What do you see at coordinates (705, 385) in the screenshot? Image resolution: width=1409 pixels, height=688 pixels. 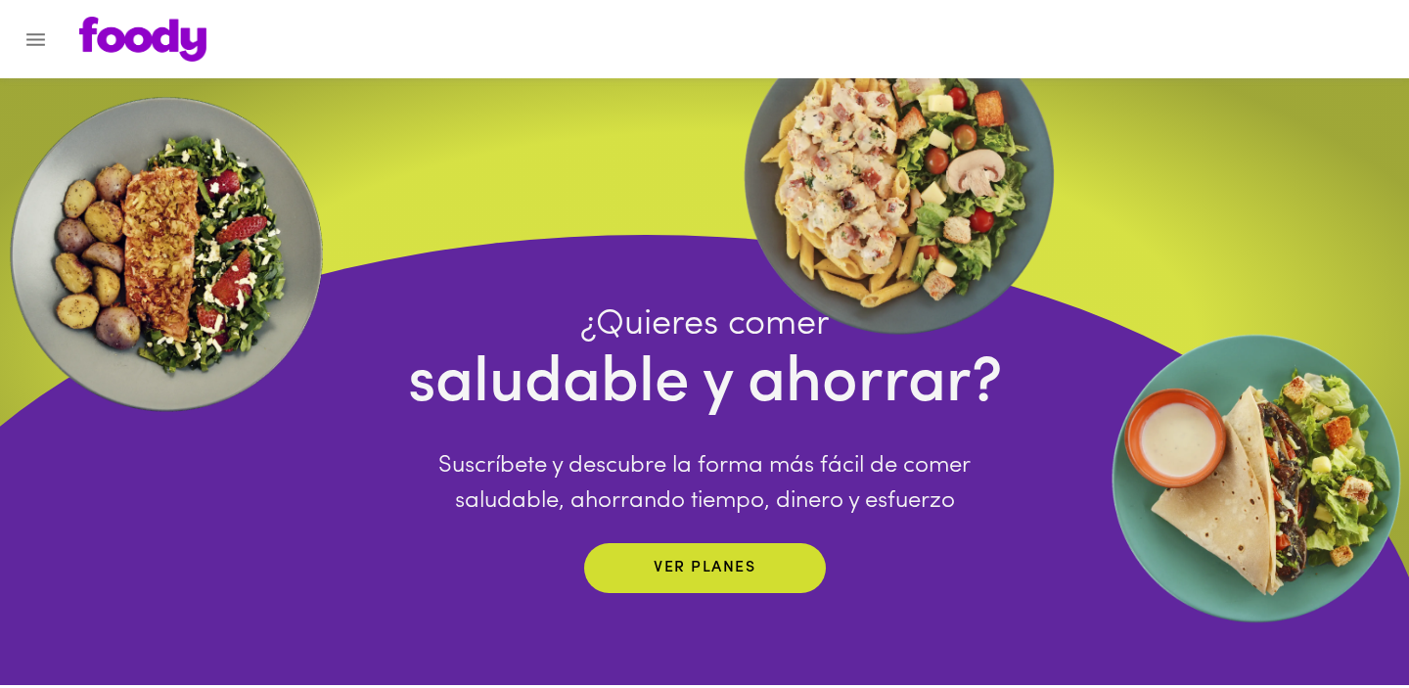 I see `h4: saludable y ahorrar?` at bounding box center [705, 385].